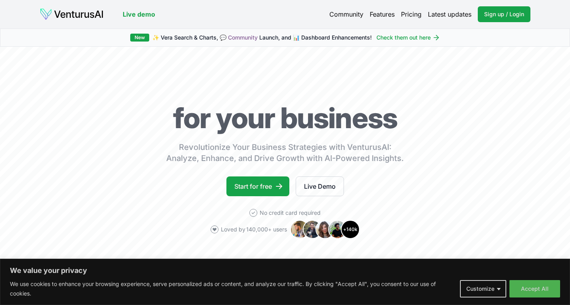 The width and height of the screenshot is (570, 305). What do you see at coordinates (382, 14) in the screenshot?
I see `a: Features` at bounding box center [382, 14].